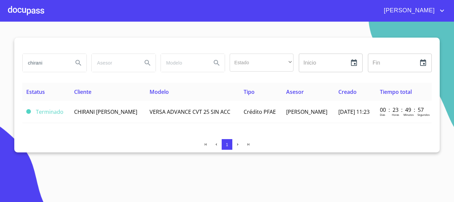  I want to click on button: account of current user, so click(412, 11).